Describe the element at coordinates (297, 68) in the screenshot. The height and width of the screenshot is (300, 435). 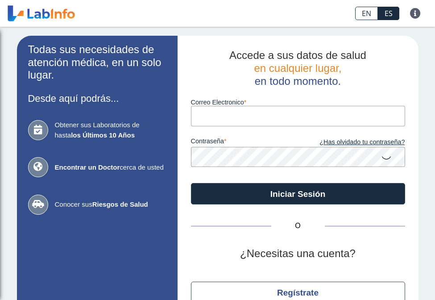
I see `span: en cualquier lugar,` at that location.